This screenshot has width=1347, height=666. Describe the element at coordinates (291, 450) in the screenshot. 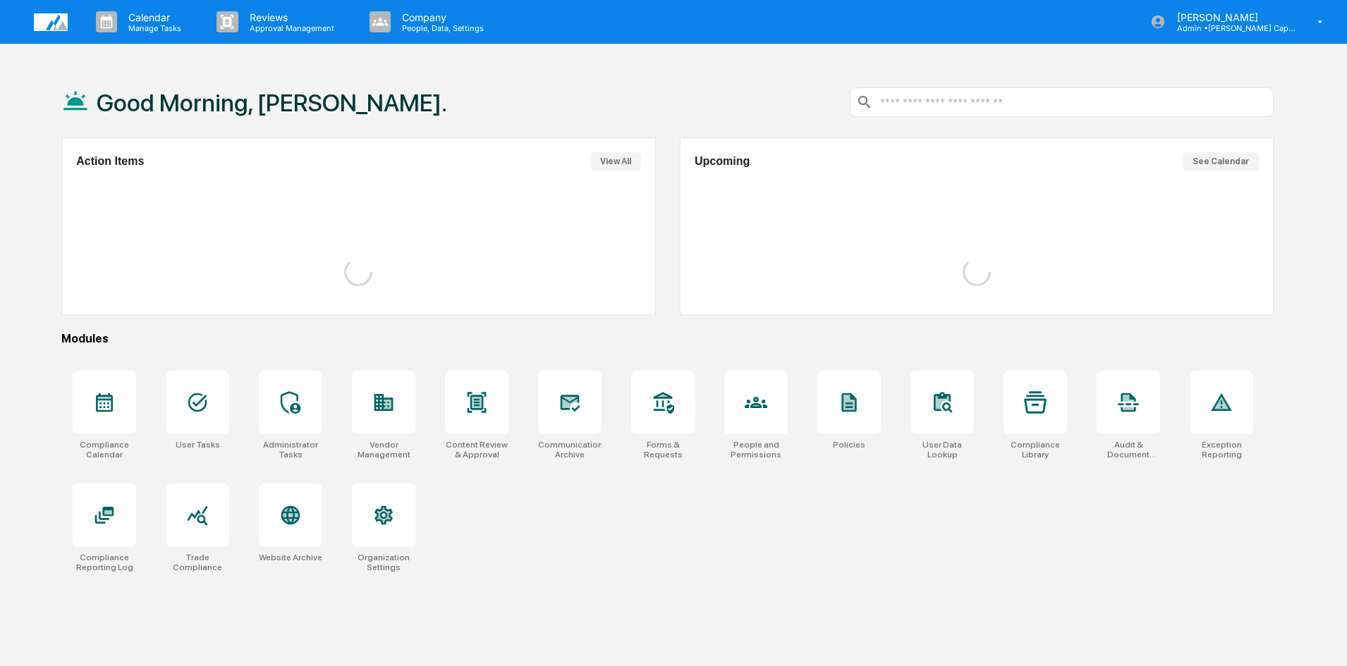

I see `div: Administrator Tasks` at that location.